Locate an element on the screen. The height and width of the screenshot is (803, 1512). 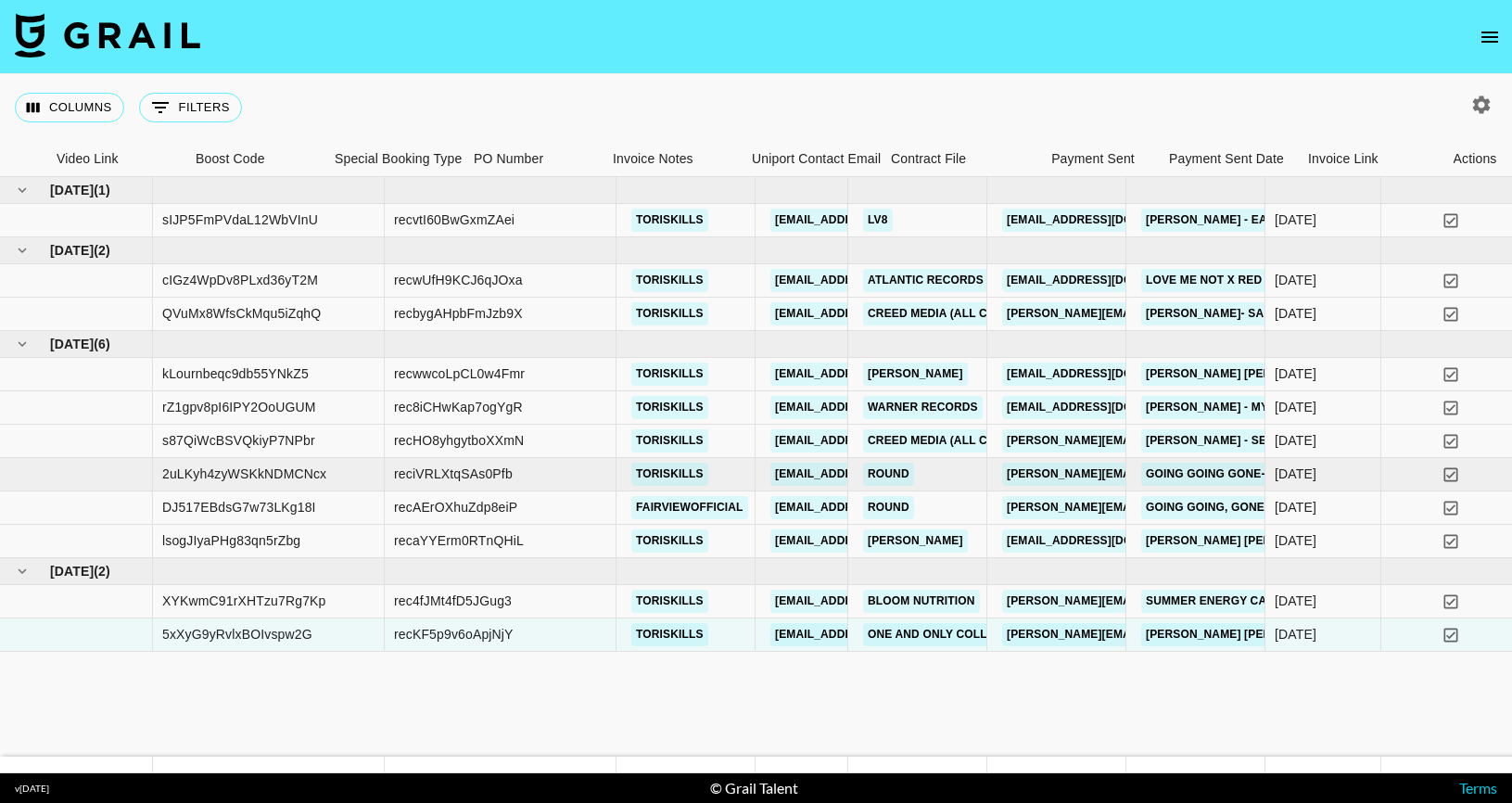
div: kLournbeqc9db55YNkZ5 is located at coordinates (236, 374).